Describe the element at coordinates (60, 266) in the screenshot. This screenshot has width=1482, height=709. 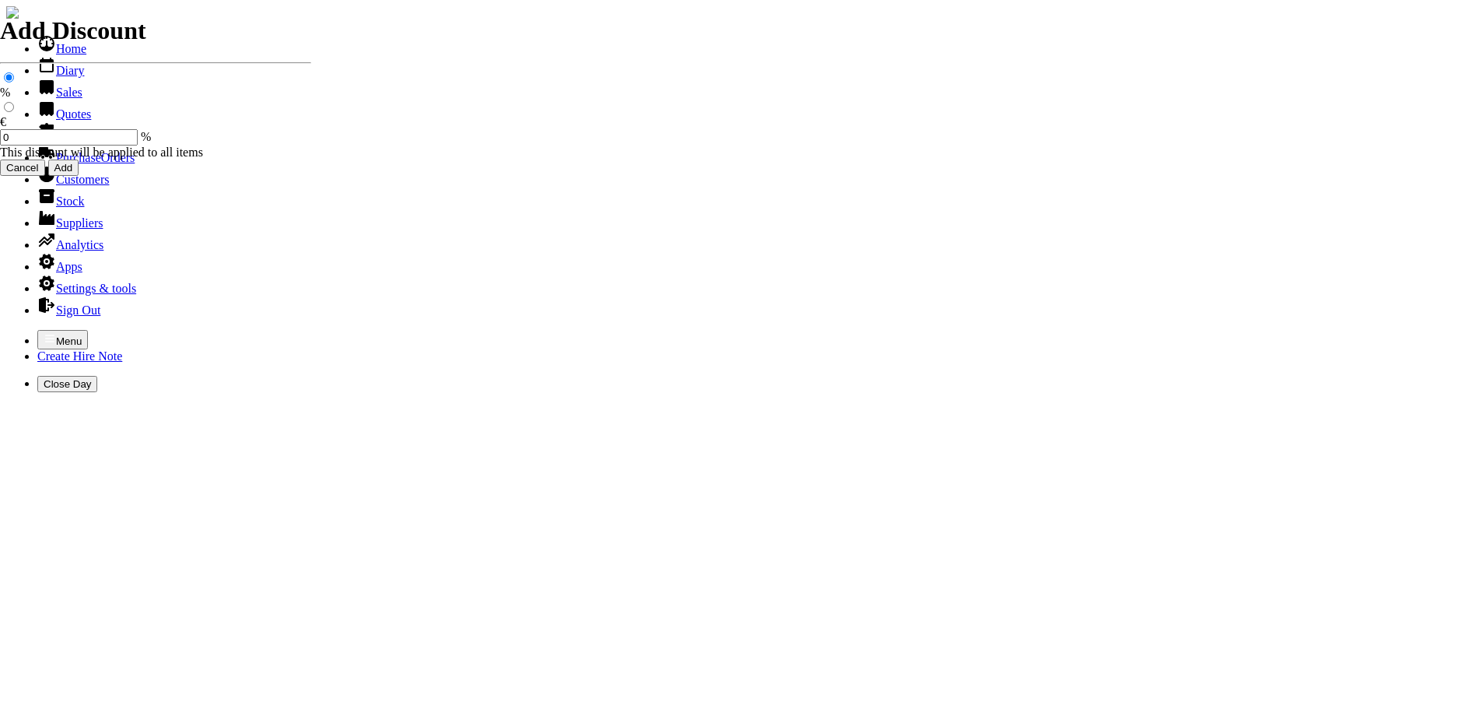
I see `a: Apps` at that location.